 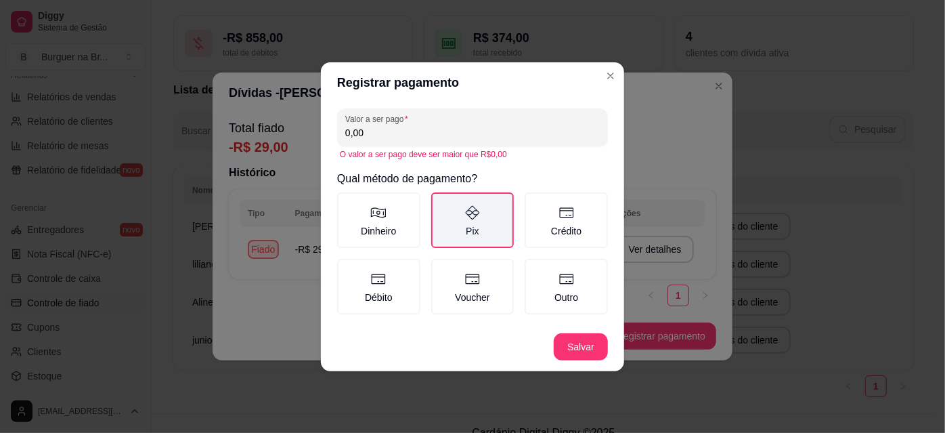 I want to click on label: Dinheiro, so click(x=379, y=220).